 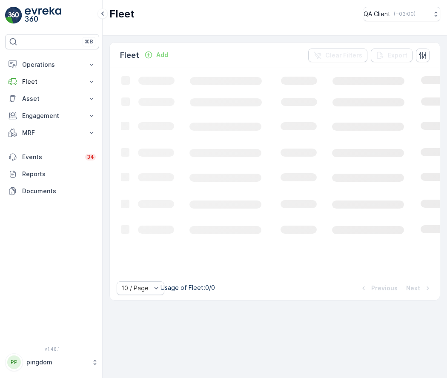 I want to click on p: Operations, so click(x=52, y=65).